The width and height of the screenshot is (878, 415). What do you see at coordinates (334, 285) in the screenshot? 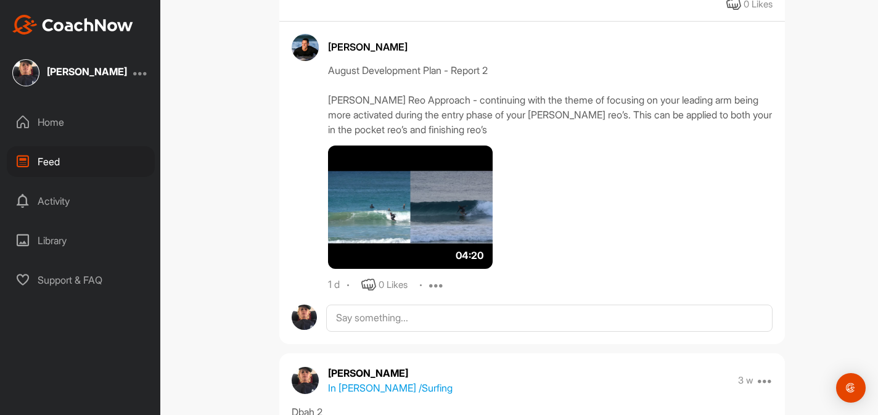
I see `div: 1 d` at bounding box center [334, 285].